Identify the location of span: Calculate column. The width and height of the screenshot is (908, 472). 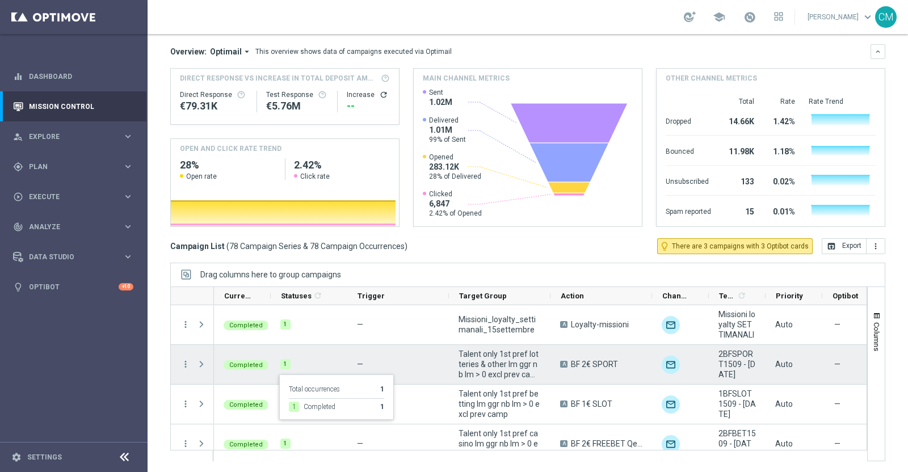
(317, 296).